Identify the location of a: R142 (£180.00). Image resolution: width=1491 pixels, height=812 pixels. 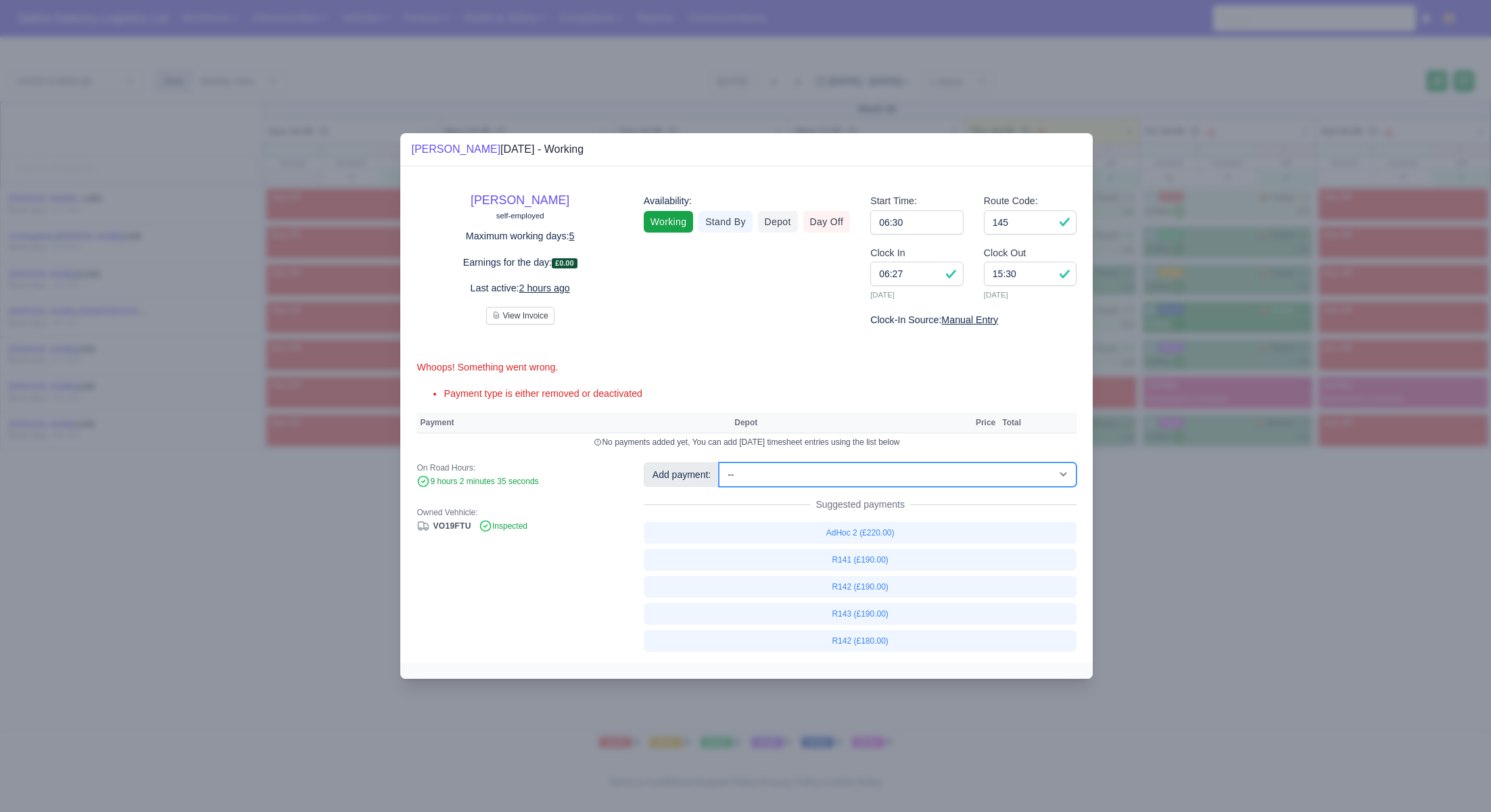
(860, 641).